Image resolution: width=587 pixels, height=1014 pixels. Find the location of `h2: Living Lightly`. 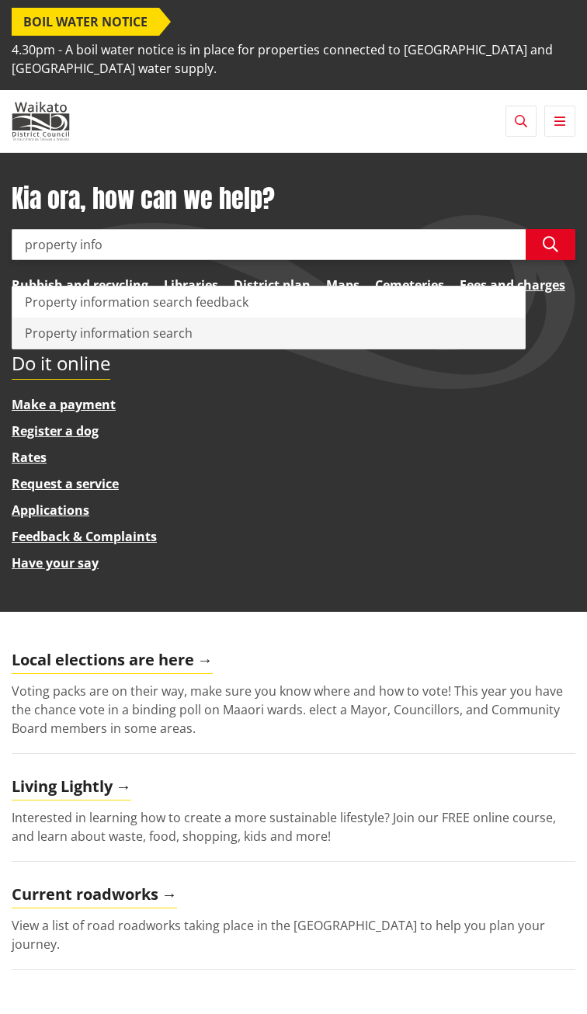

h2: Living Lightly is located at coordinates (71, 789).